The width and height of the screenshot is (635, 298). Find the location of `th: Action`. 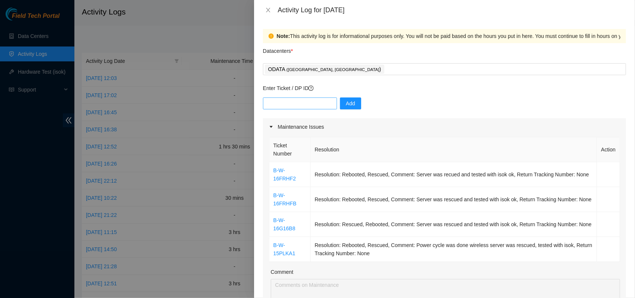

th: Action is located at coordinates (609, 150).